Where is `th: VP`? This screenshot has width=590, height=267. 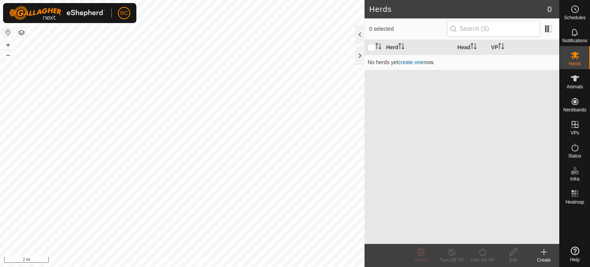 th: VP is located at coordinates (524, 47).